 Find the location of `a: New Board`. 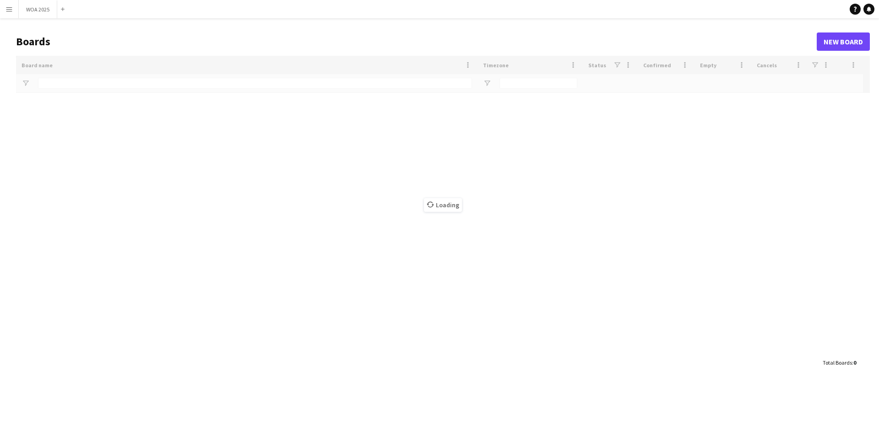

a: New Board is located at coordinates (843, 42).